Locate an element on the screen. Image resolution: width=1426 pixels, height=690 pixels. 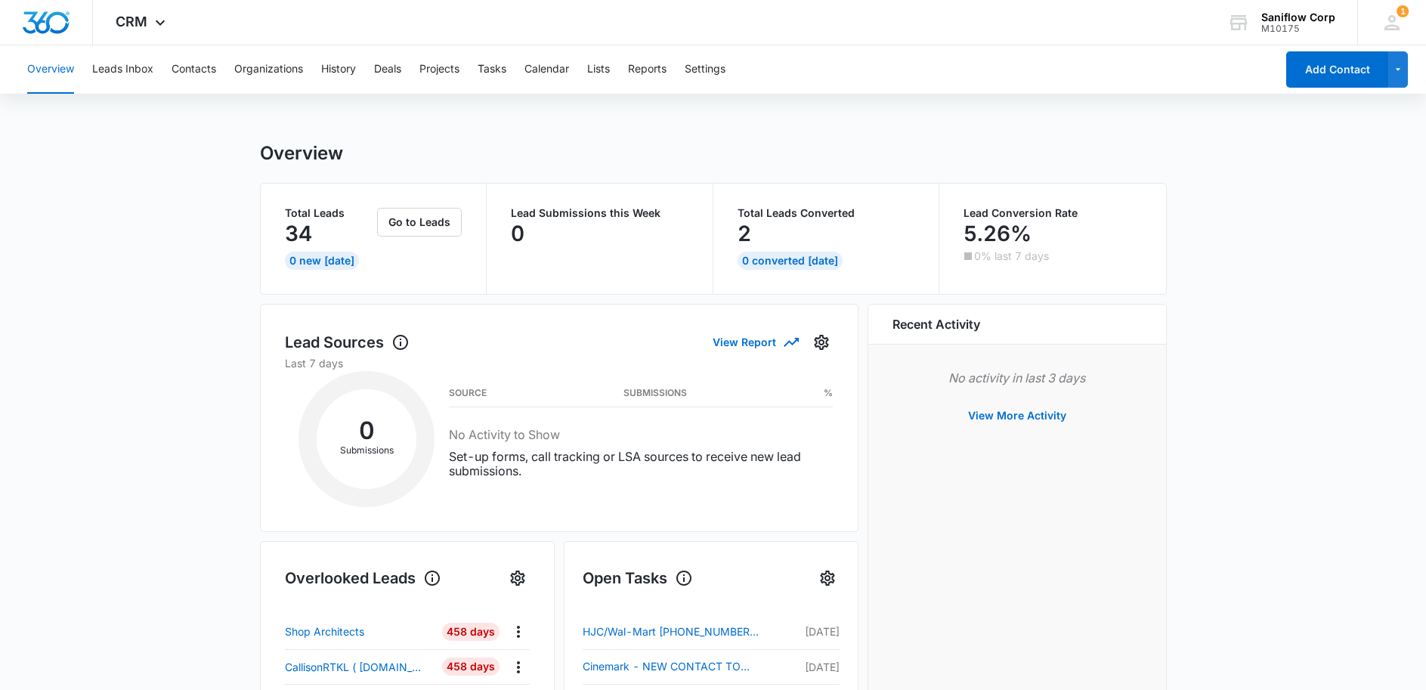
button: Organizations is located at coordinates (268, 70).